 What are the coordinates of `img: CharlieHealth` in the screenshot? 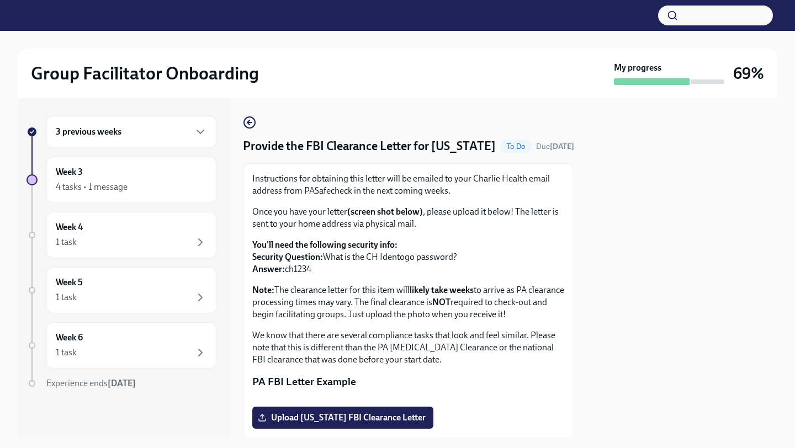 It's located at (52, 15).